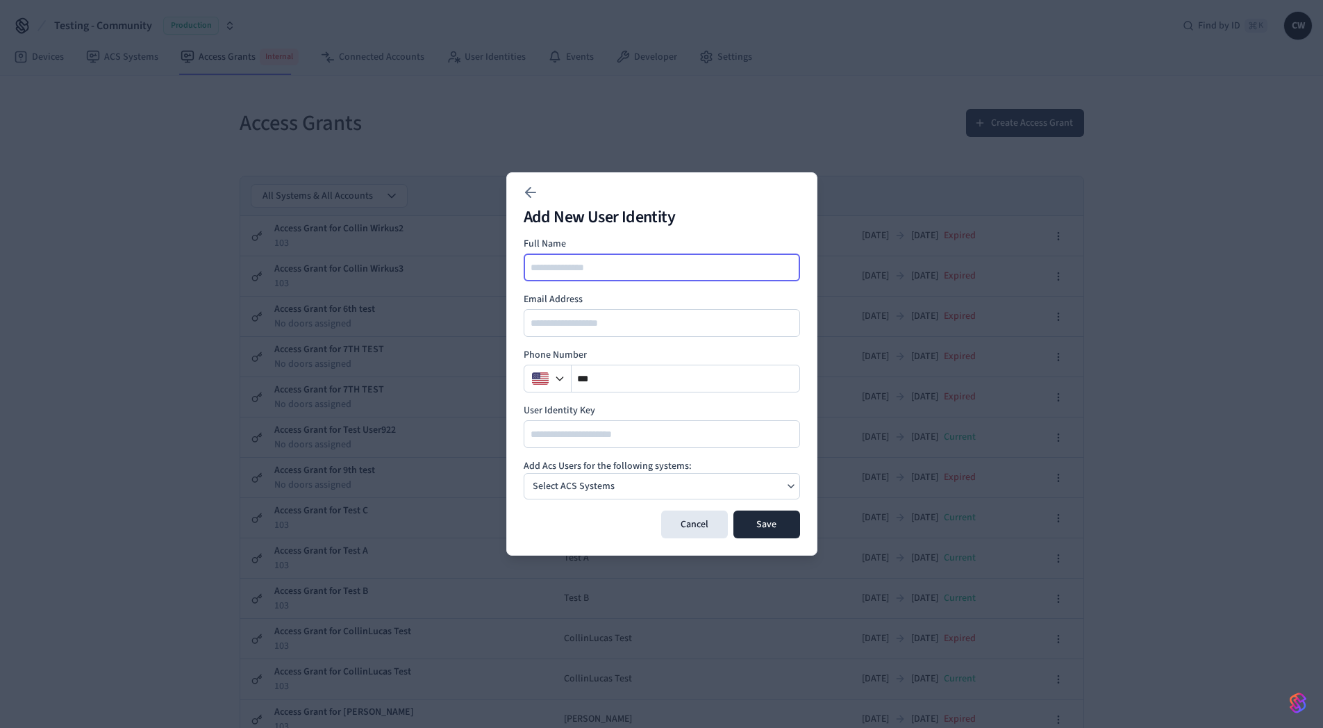 The height and width of the screenshot is (728, 1323). Describe the element at coordinates (662, 411) in the screenshot. I see `label: User Identity Key` at that location.